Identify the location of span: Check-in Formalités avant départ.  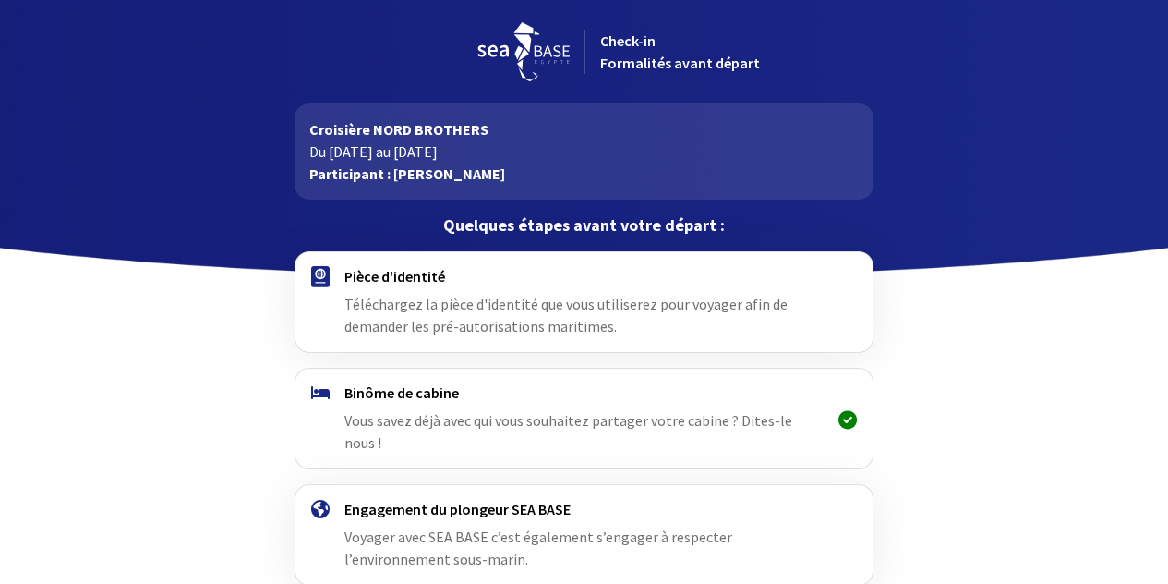
(680, 52).